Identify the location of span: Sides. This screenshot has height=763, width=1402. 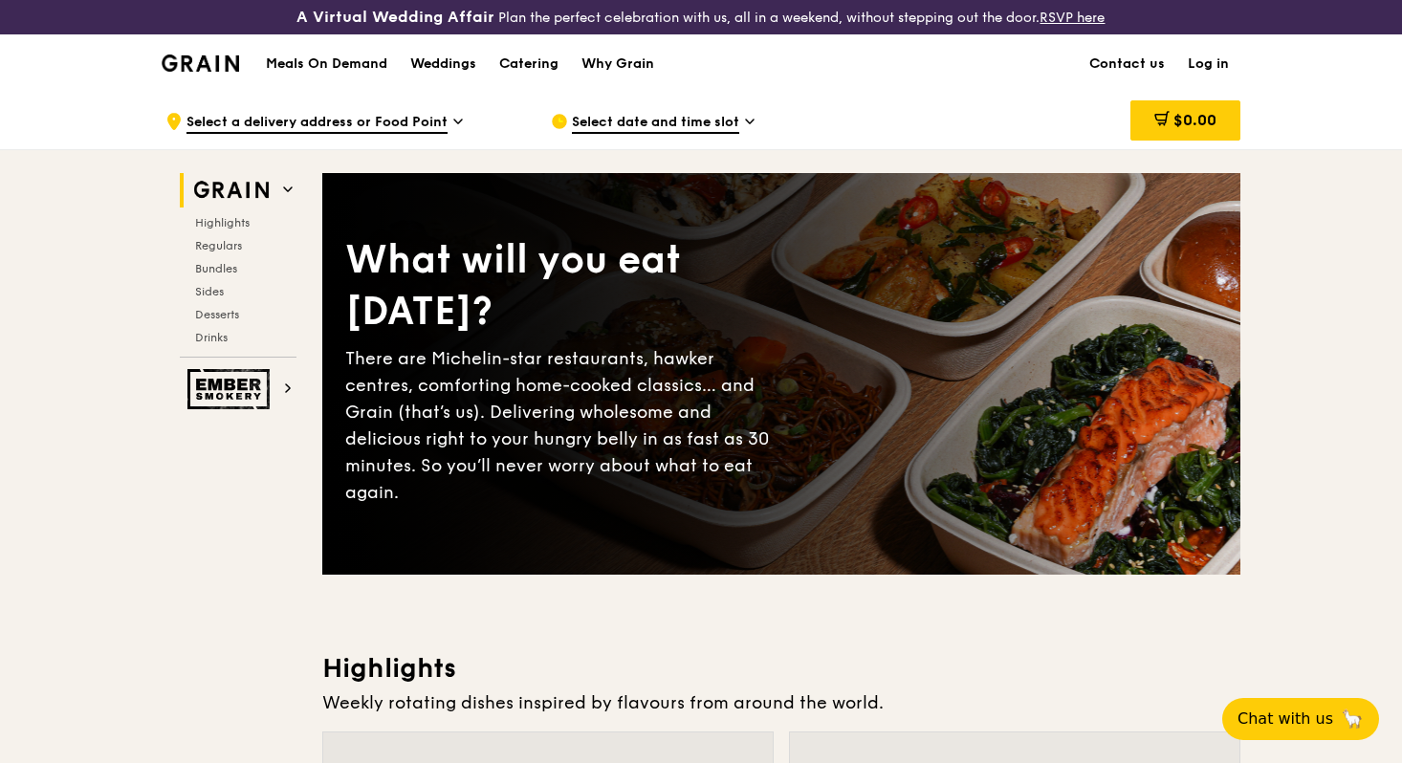
(209, 292).